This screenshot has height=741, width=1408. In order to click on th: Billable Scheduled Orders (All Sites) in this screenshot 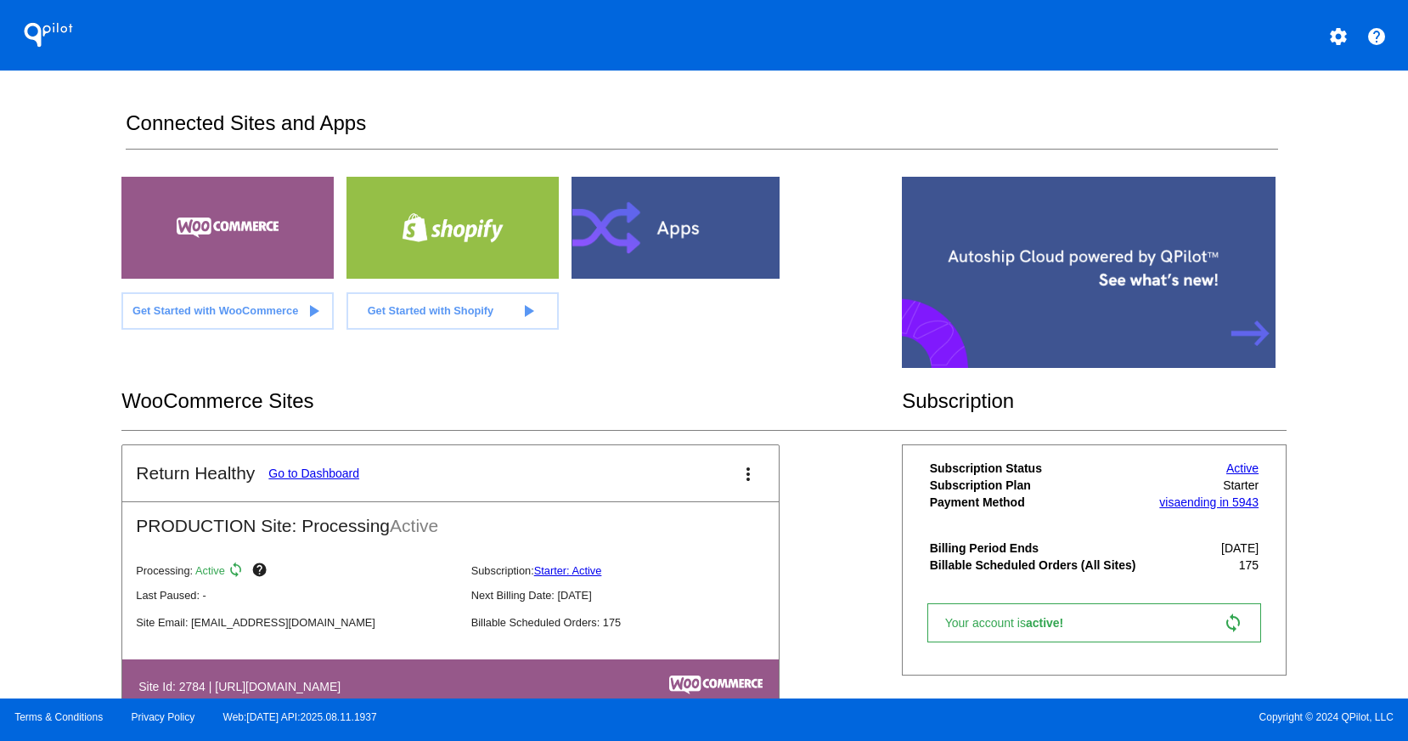, I will do `click(1040, 565)`.